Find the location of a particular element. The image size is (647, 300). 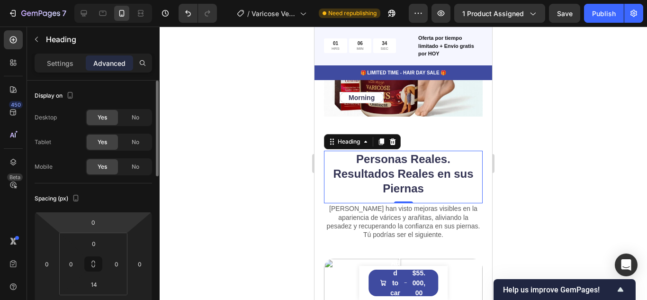

h2: Personas Reales. Resultados Reales en sus Piernas is located at coordinates (89, 147).